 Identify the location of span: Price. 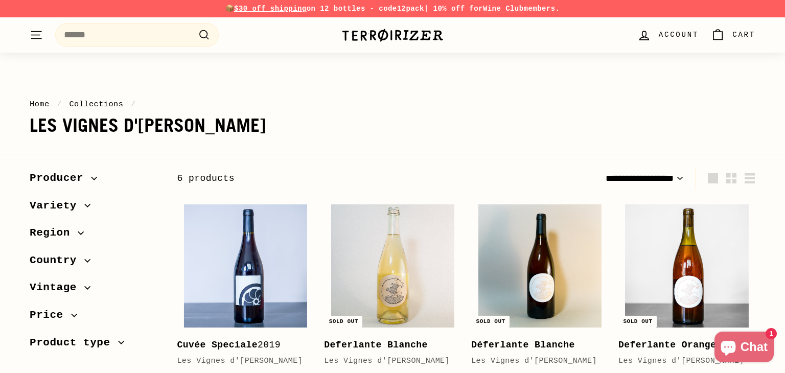
(50, 315).